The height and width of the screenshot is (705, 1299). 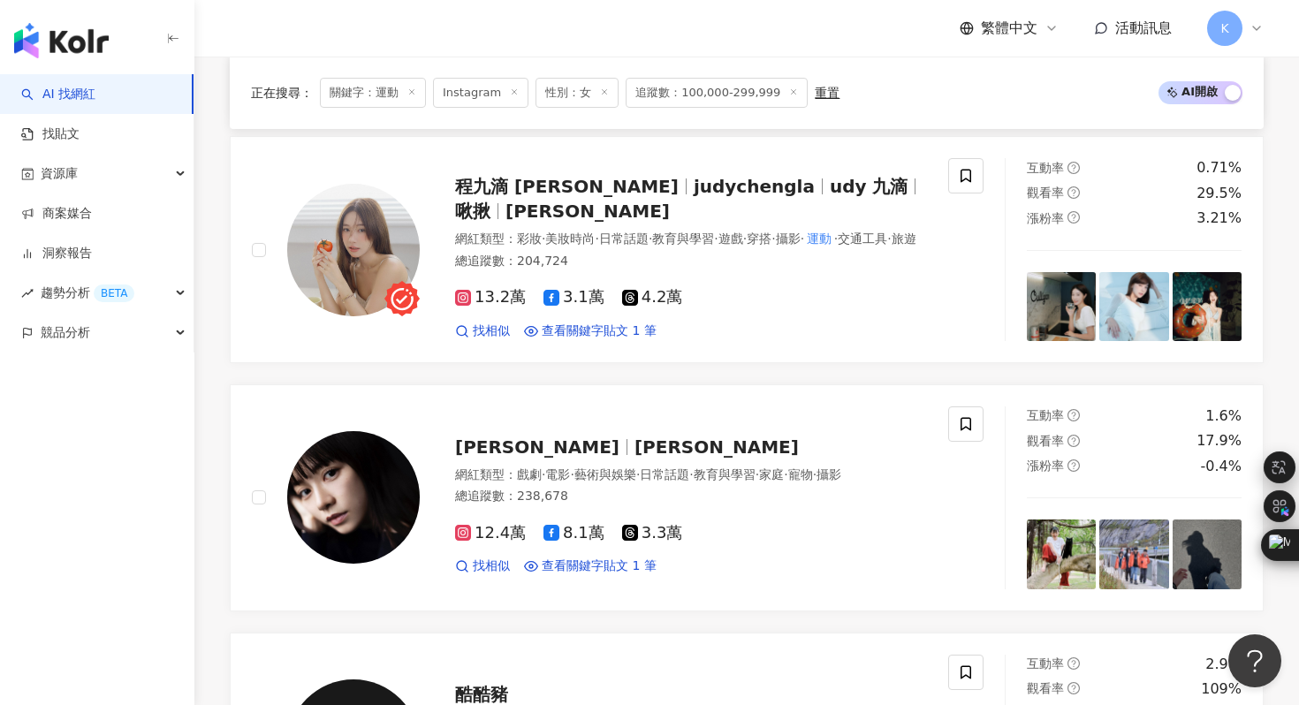 What do you see at coordinates (570, 239) in the screenshot?
I see `span: 美妝時尚` at bounding box center [570, 239].